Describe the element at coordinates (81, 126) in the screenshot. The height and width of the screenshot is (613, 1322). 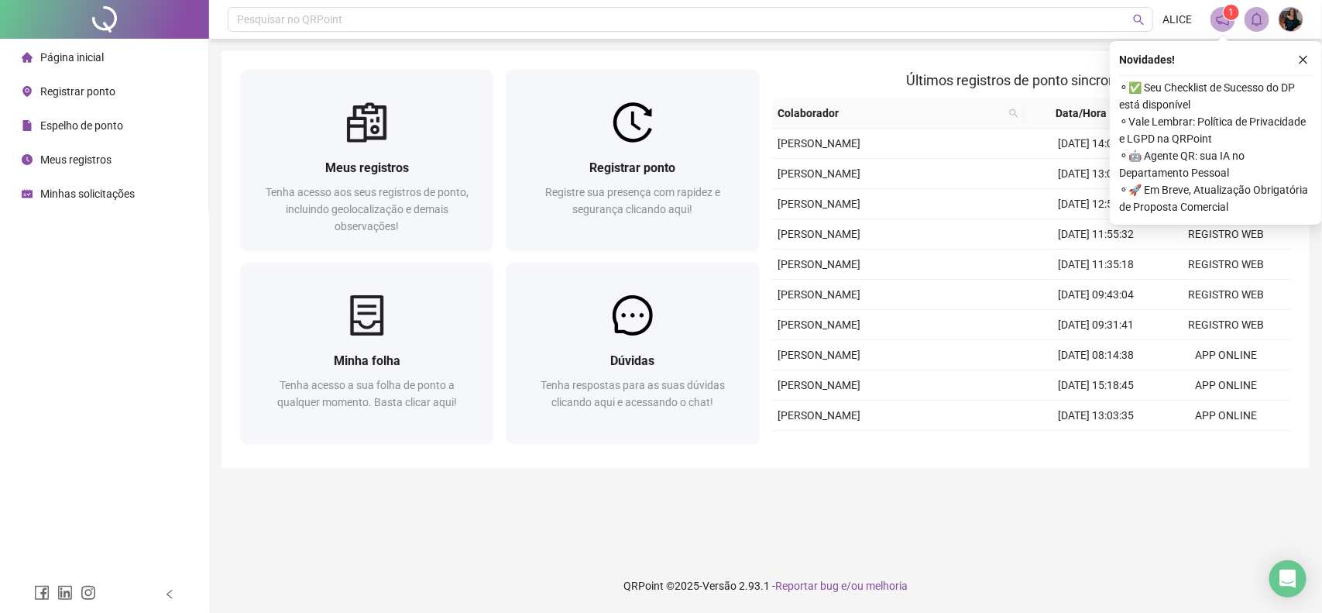
I see `span: Espelho de ponto` at that location.